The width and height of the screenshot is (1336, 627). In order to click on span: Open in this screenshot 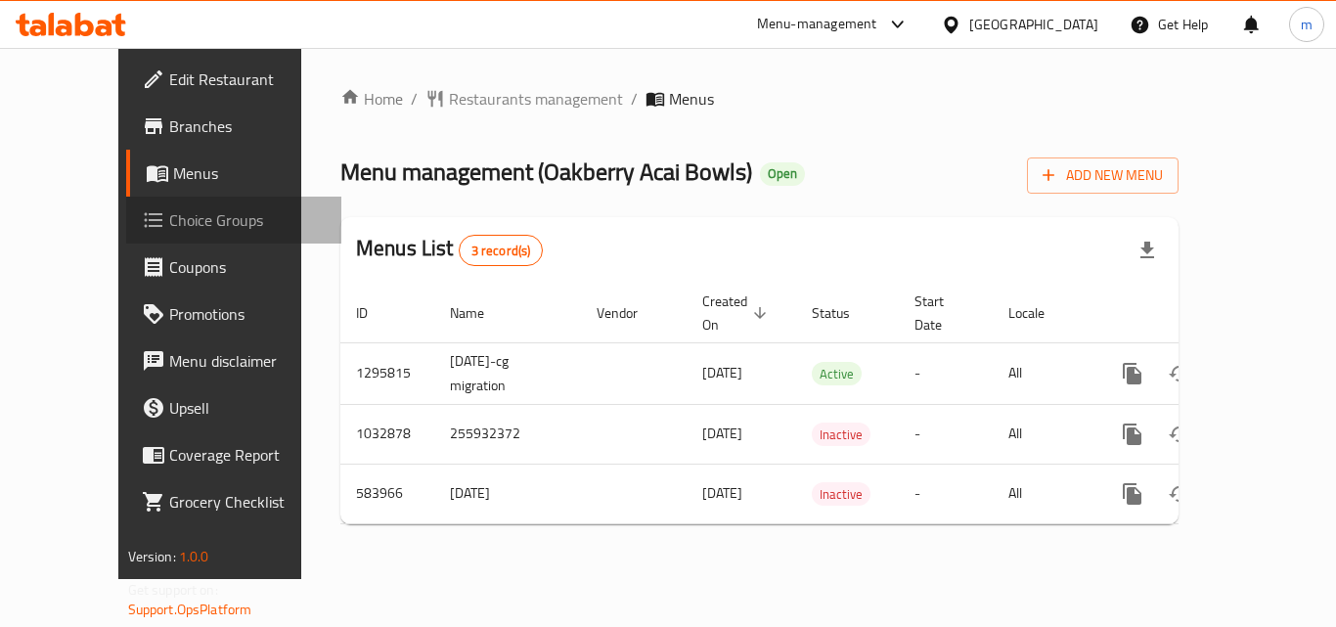, I will do `click(782, 173)`.